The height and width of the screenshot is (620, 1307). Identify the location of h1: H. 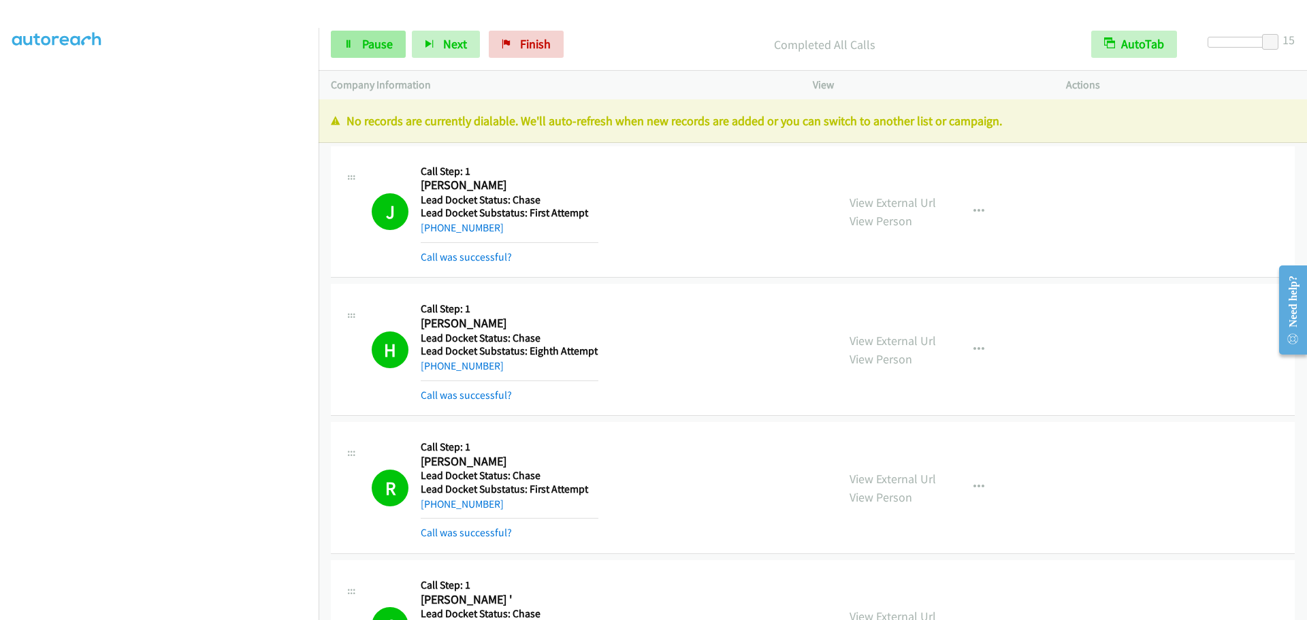
(390, 350).